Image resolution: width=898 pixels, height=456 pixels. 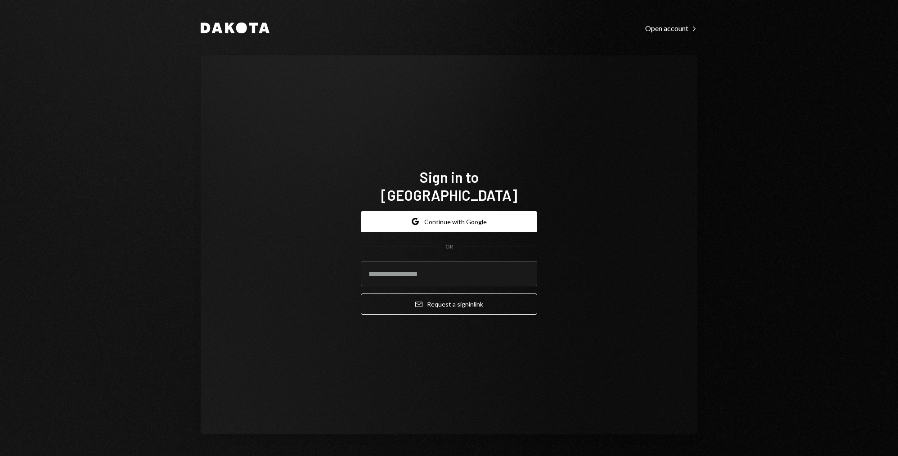 I want to click on div: Open account, so click(x=671, y=28).